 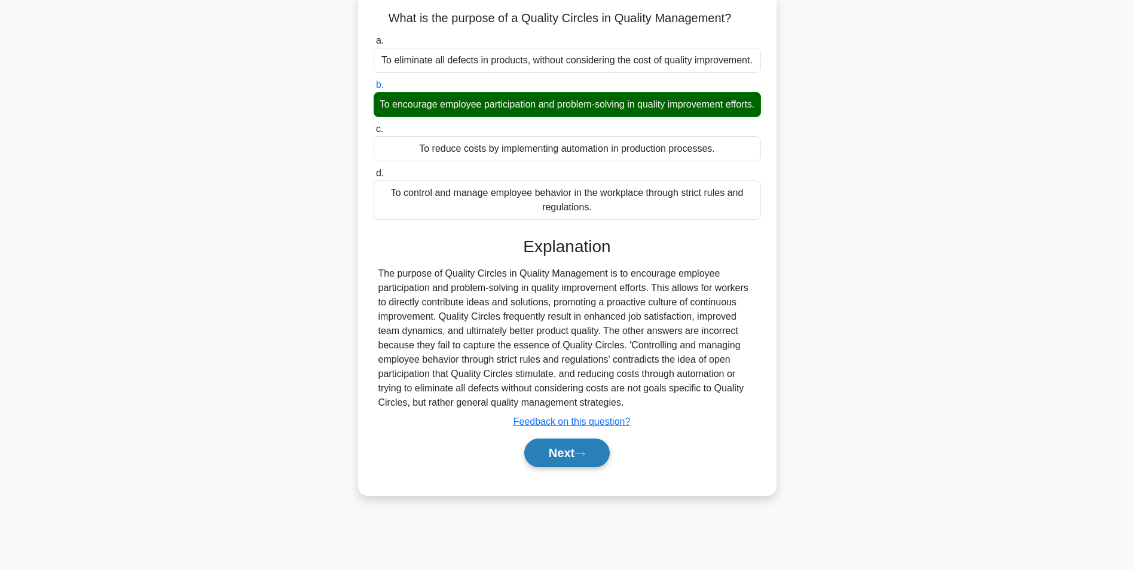 What do you see at coordinates (380, 84) in the screenshot?
I see `span: b.` at bounding box center [380, 84].